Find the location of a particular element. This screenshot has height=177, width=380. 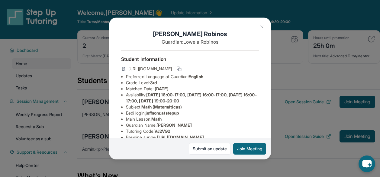

li: Guardian Name : is located at coordinates (193, 125).